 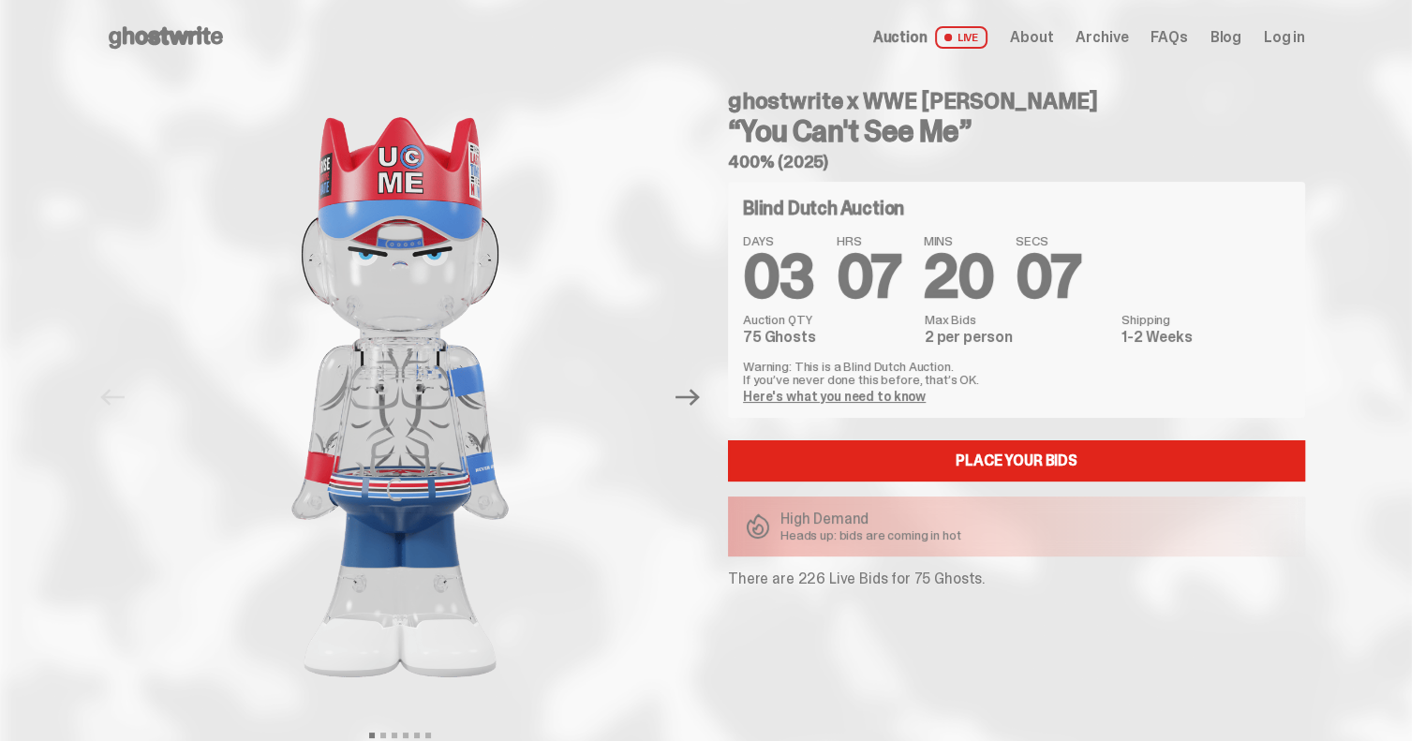 What do you see at coordinates (961, 37) in the screenshot?
I see `span: LIVE` at bounding box center [961, 37].